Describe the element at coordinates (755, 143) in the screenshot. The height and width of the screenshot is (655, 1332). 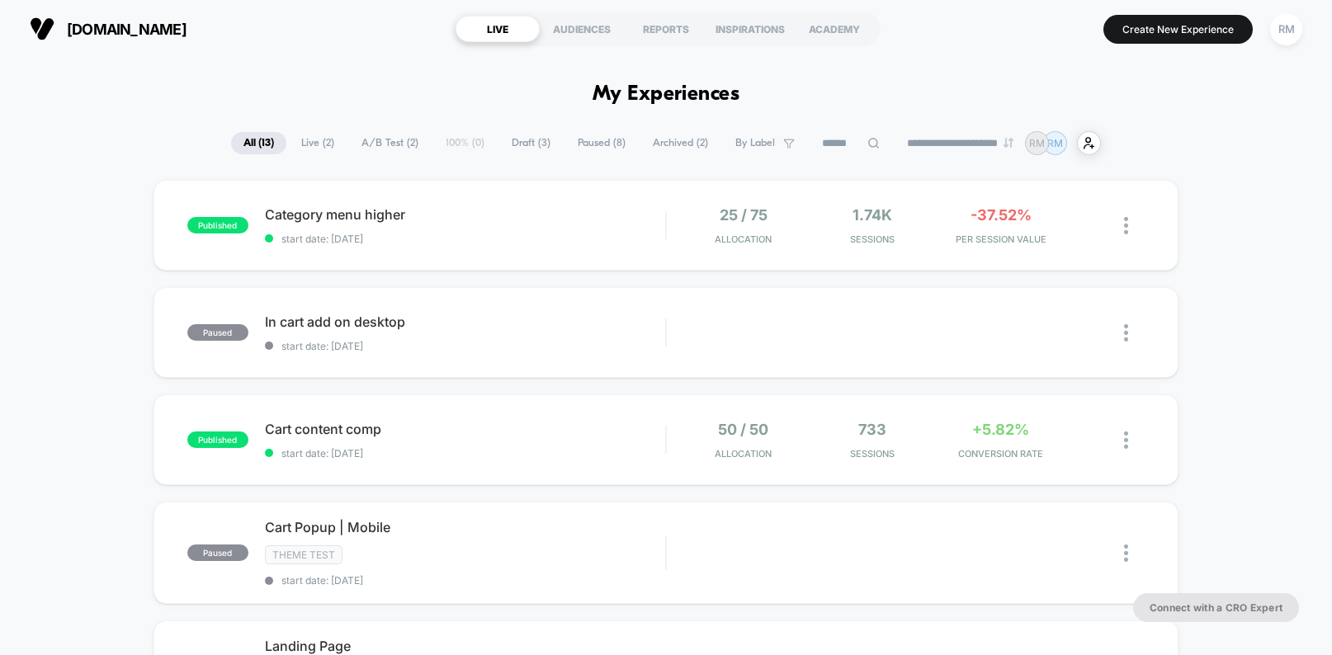
I see `span: By Label` at that location.